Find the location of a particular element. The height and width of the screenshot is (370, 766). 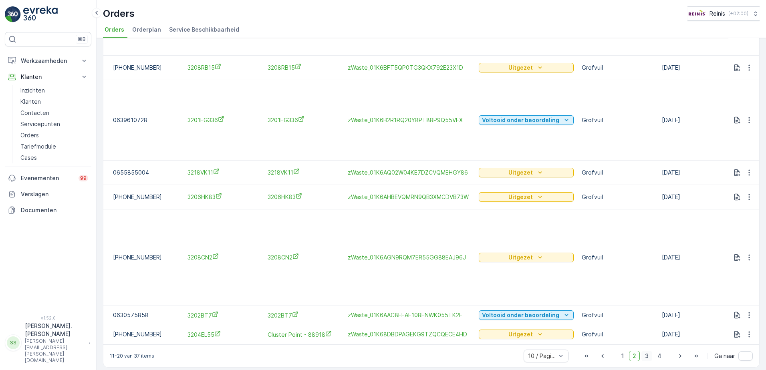

p: Evenementen is located at coordinates (47, 178).